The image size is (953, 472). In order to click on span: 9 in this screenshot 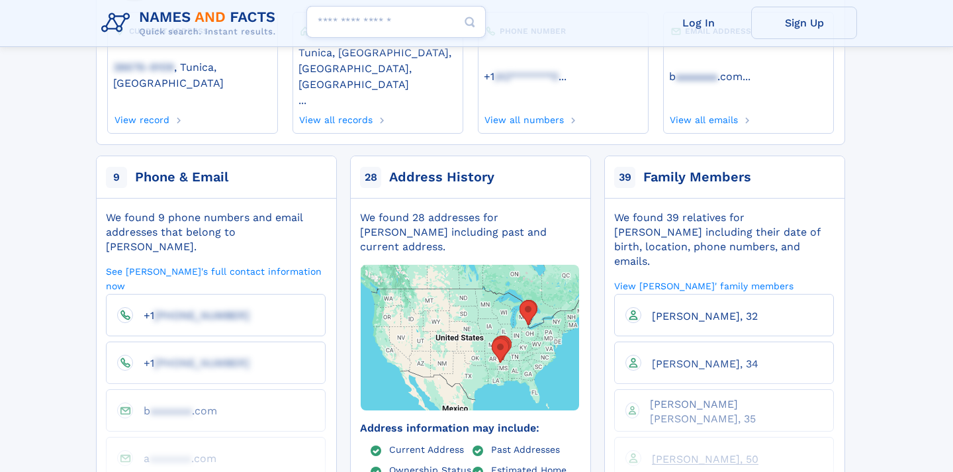, I will do `click(117, 177)`.